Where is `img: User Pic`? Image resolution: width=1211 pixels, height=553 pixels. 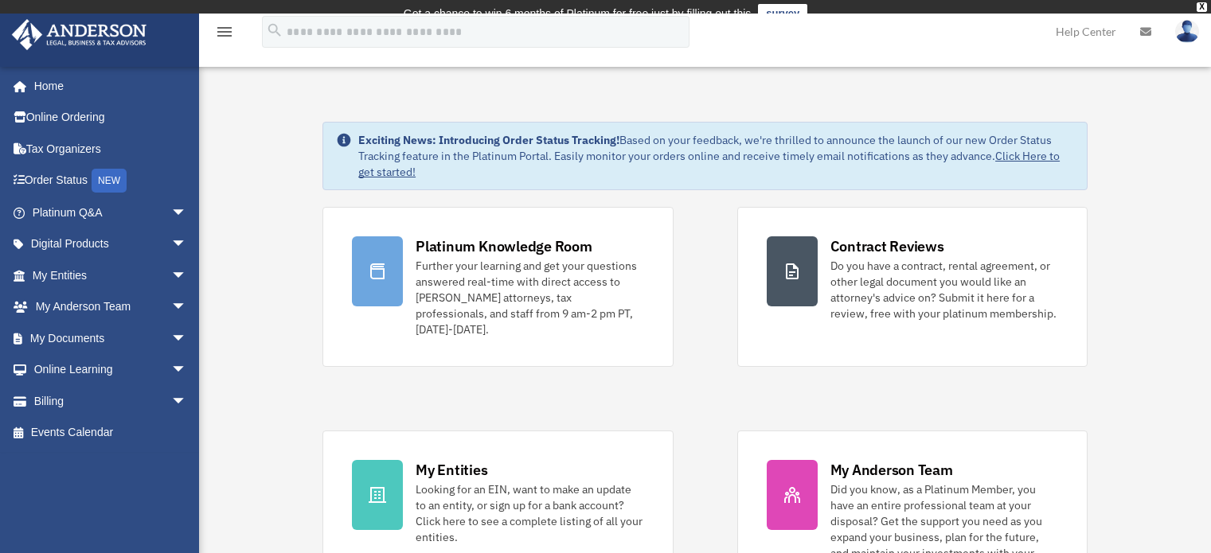 img: User Pic is located at coordinates (1187, 31).